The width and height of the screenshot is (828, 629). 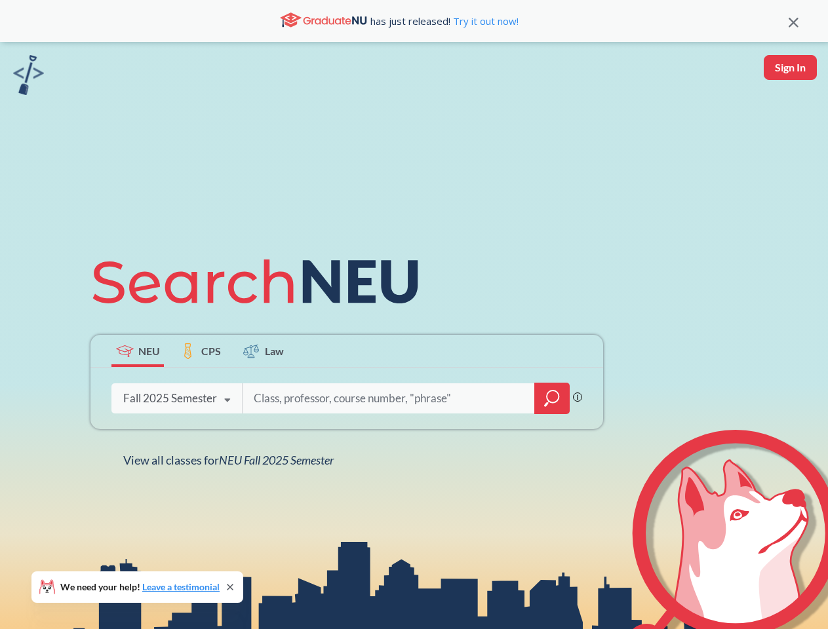 I want to click on div: magnifying glass, so click(x=552, y=398).